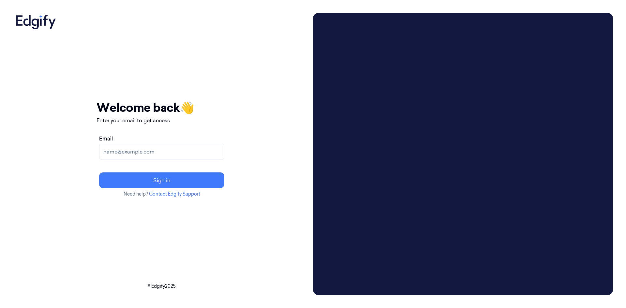 The width and height of the screenshot is (626, 308). I want to click on input: name@example.com, so click(162, 152).